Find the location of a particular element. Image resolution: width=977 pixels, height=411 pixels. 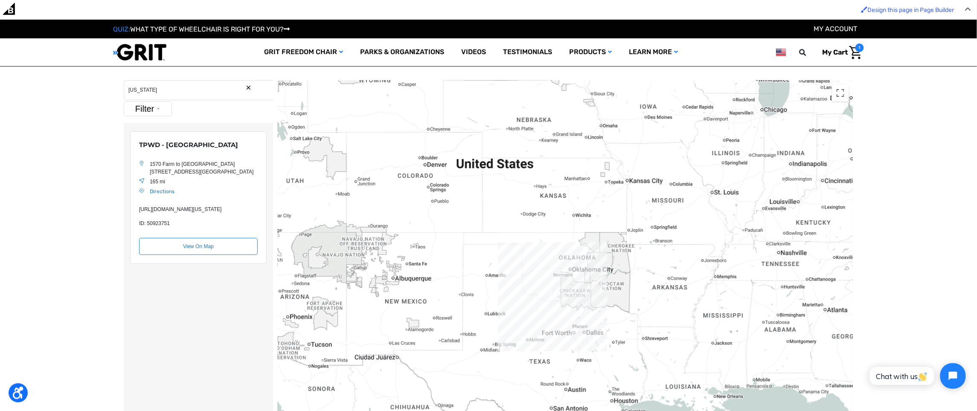

a: Enabled brush for page builder edit. Design this page in Page Builder is located at coordinates (908, 10).